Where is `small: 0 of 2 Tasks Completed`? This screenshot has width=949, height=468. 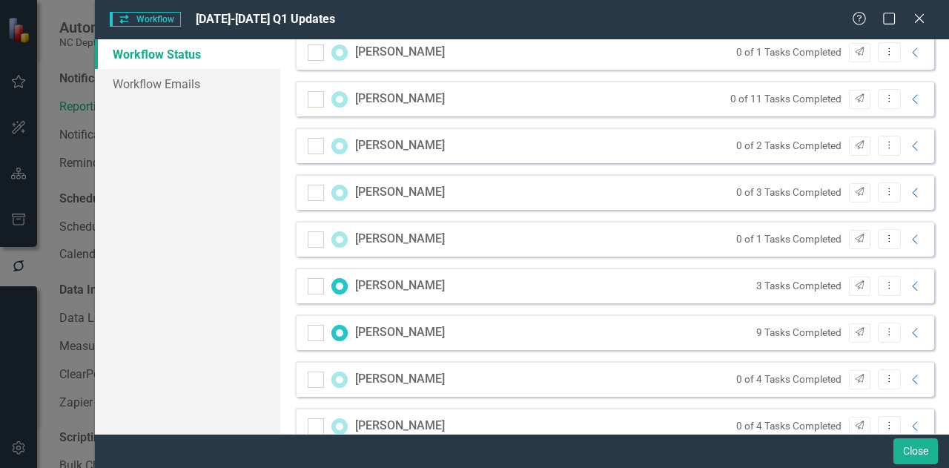 small: 0 of 2 Tasks Completed is located at coordinates (789, 145).